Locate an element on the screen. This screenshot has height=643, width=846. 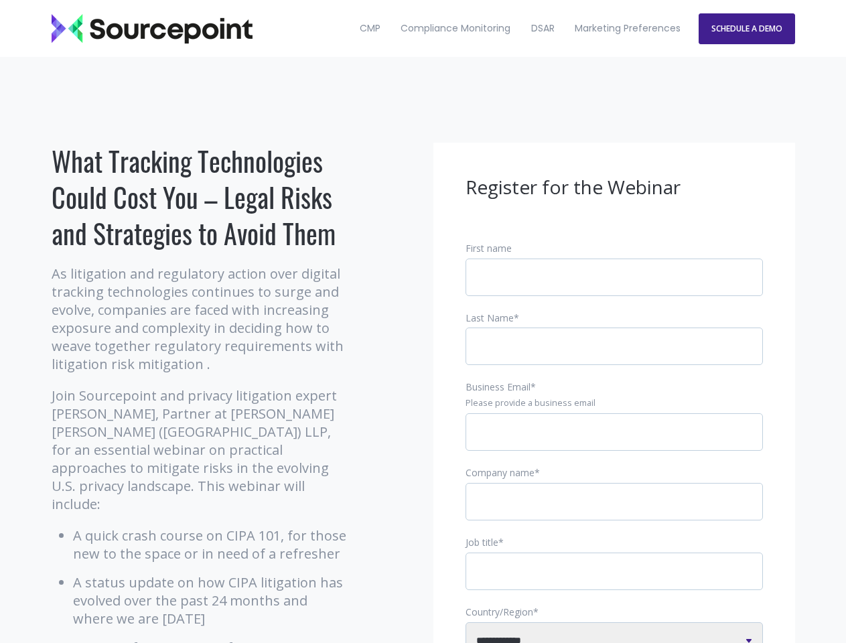
li: A quick crash course on CIPA 101, for those new to the space or in need of a refresher is located at coordinates (211, 545).